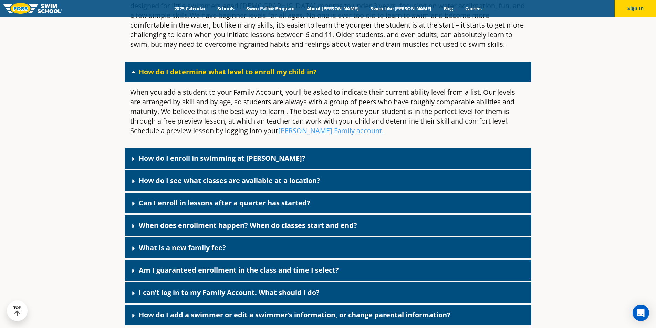 The height and width of the screenshot is (328, 656). I want to click on div: When does enrollment happen? When do classes start and end?, so click(328, 226).